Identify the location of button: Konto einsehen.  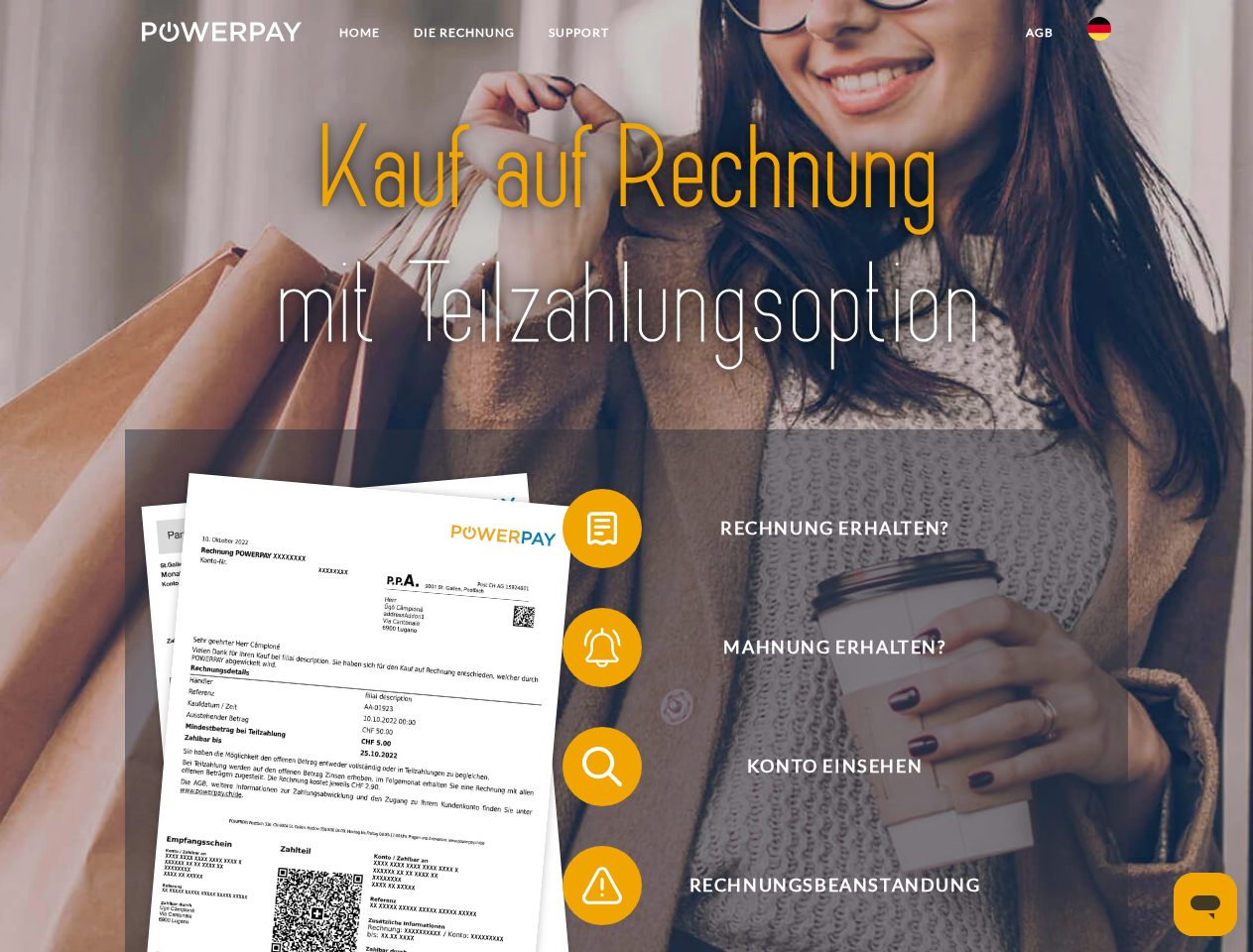
(820, 766).